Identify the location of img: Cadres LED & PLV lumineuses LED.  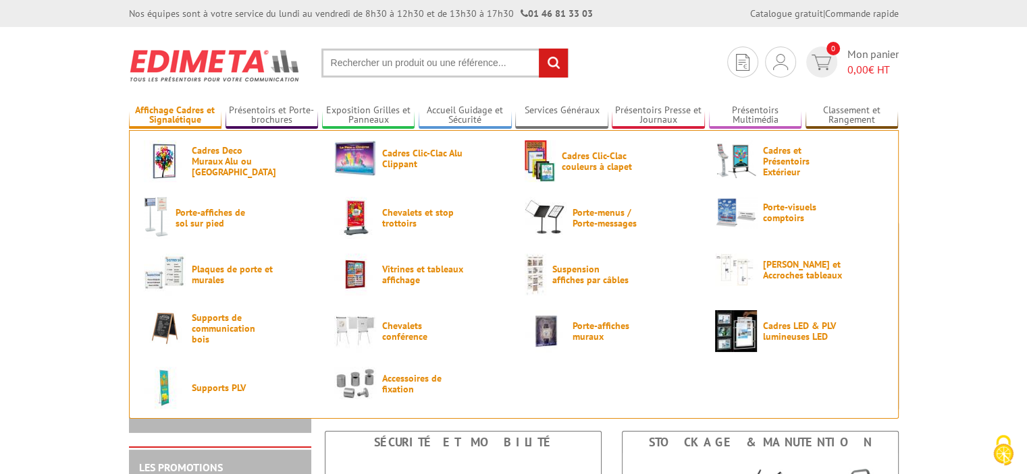
(736, 331).